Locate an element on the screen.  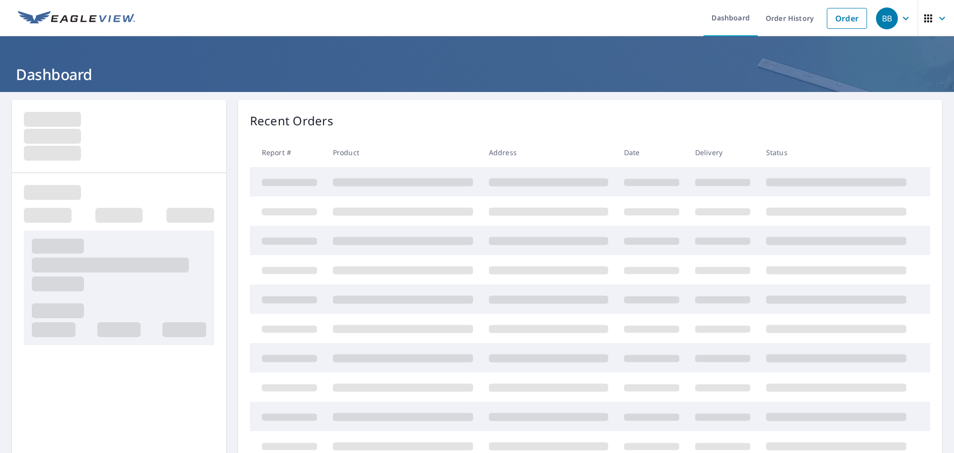
th: Product is located at coordinates (403, 152).